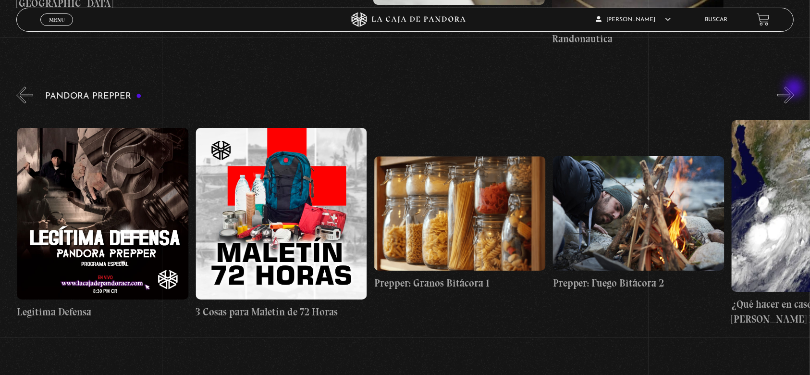  Describe the element at coordinates (103, 223) in the screenshot. I see `a: Legítima Defensa` at that location.